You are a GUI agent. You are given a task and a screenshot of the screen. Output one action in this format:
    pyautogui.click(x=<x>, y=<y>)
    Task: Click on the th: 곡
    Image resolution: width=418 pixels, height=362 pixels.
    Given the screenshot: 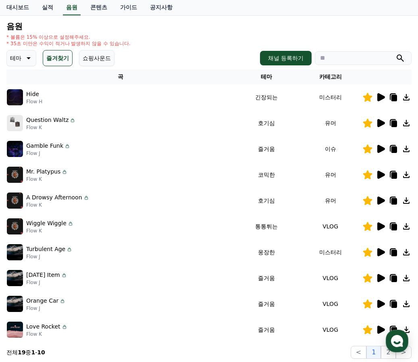 What is the action you would take?
    pyautogui.click(x=120, y=77)
    